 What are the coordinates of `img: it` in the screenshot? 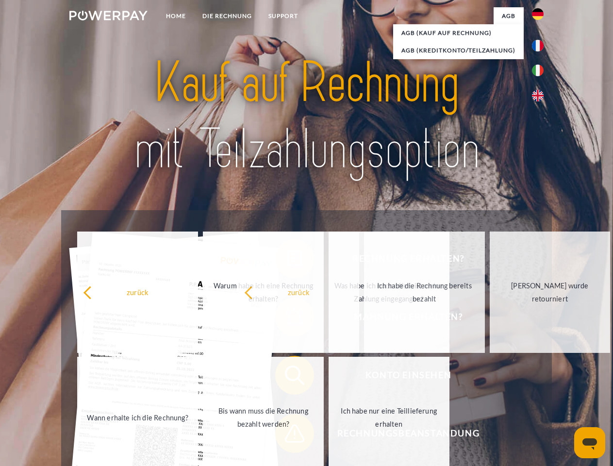 It's located at (537, 70).